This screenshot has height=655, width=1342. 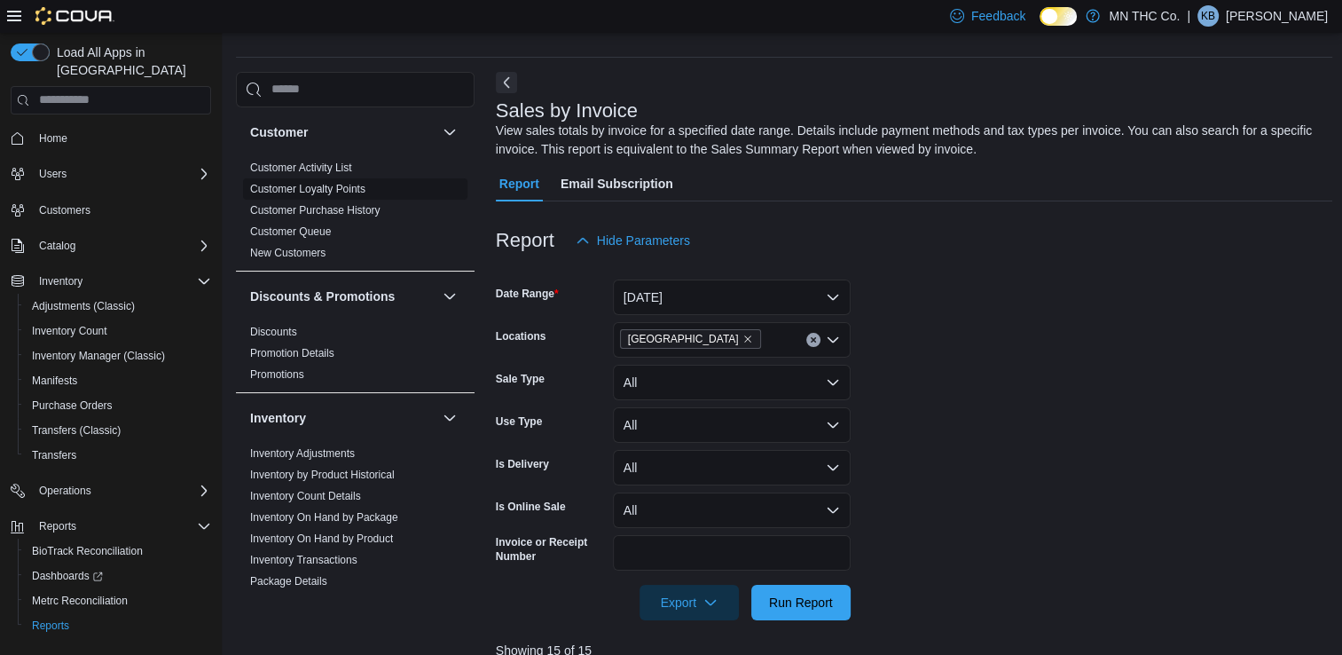 What do you see at coordinates (83, 306) in the screenshot?
I see `a: Adjustments (Classic)` at bounding box center [83, 306].